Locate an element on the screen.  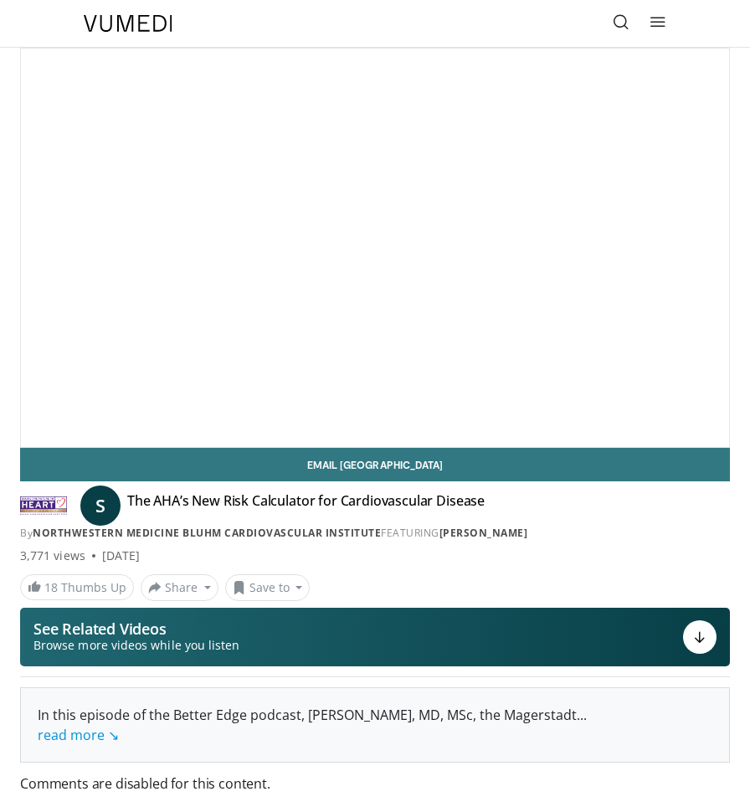
button: Share is located at coordinates (179, 588).